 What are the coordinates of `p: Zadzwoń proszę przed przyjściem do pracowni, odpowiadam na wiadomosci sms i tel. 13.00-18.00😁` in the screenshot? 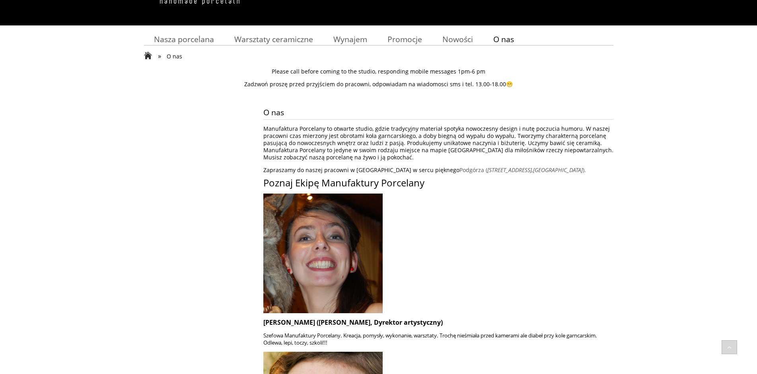 It's located at (378, 84).